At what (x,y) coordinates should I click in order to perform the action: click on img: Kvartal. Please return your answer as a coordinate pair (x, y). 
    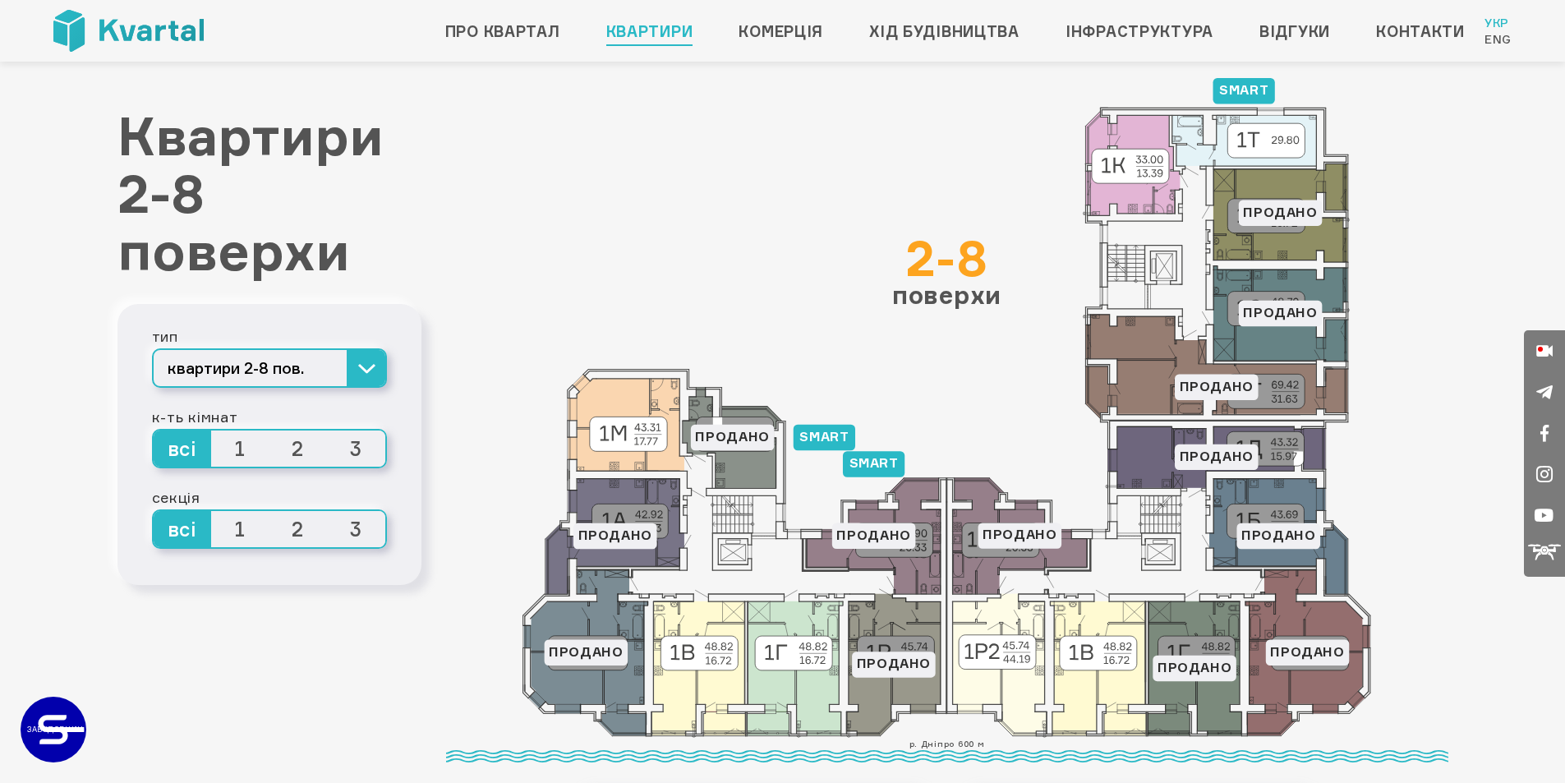
    Looking at the image, I should click on (128, 30).